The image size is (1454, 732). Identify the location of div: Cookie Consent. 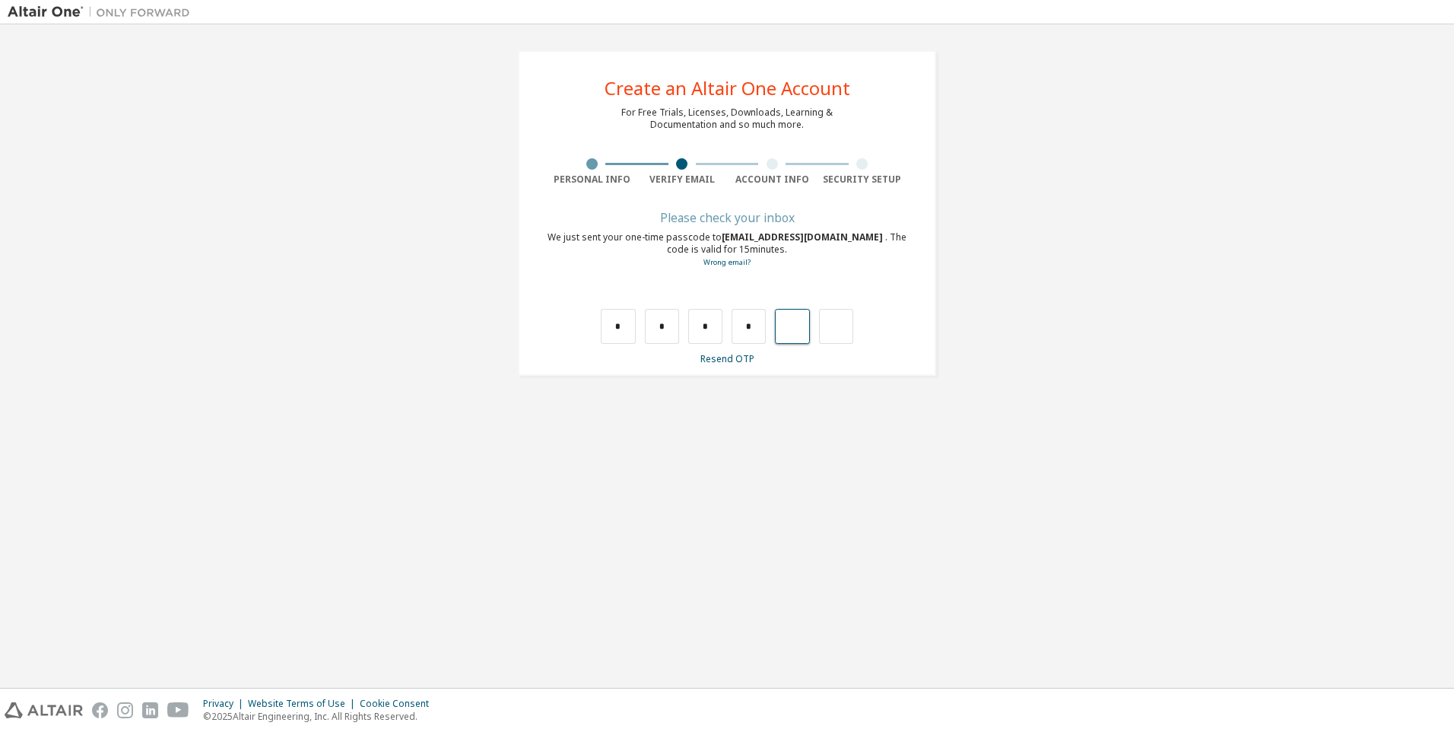
(398, 703).